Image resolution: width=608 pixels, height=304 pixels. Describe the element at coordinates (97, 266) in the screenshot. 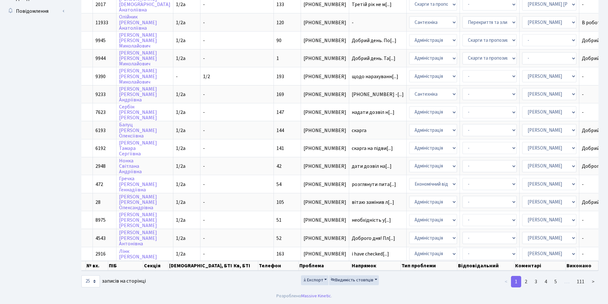

I see `th: № вх.` at that location.